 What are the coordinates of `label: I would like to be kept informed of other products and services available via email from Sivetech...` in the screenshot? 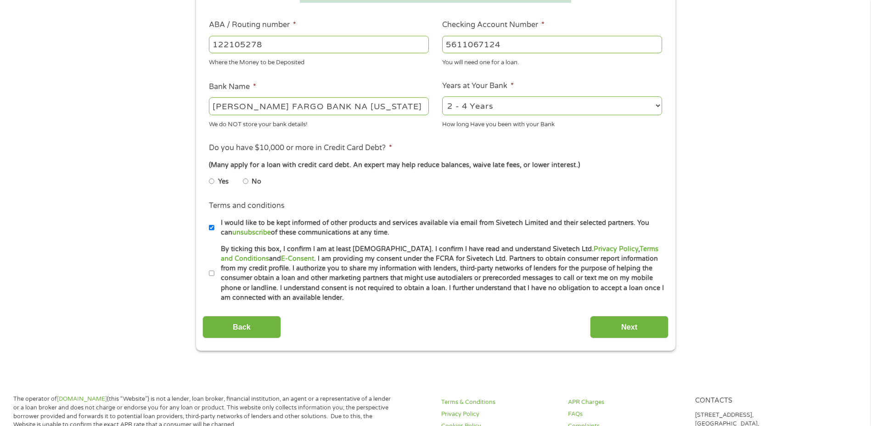 It's located at (439, 228).